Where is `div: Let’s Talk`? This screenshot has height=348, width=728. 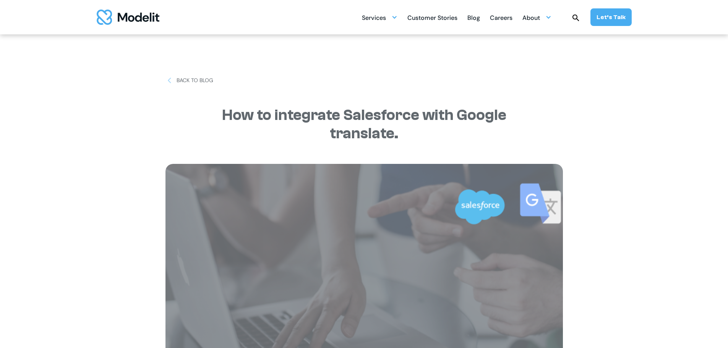 div: Let’s Talk is located at coordinates (611, 17).